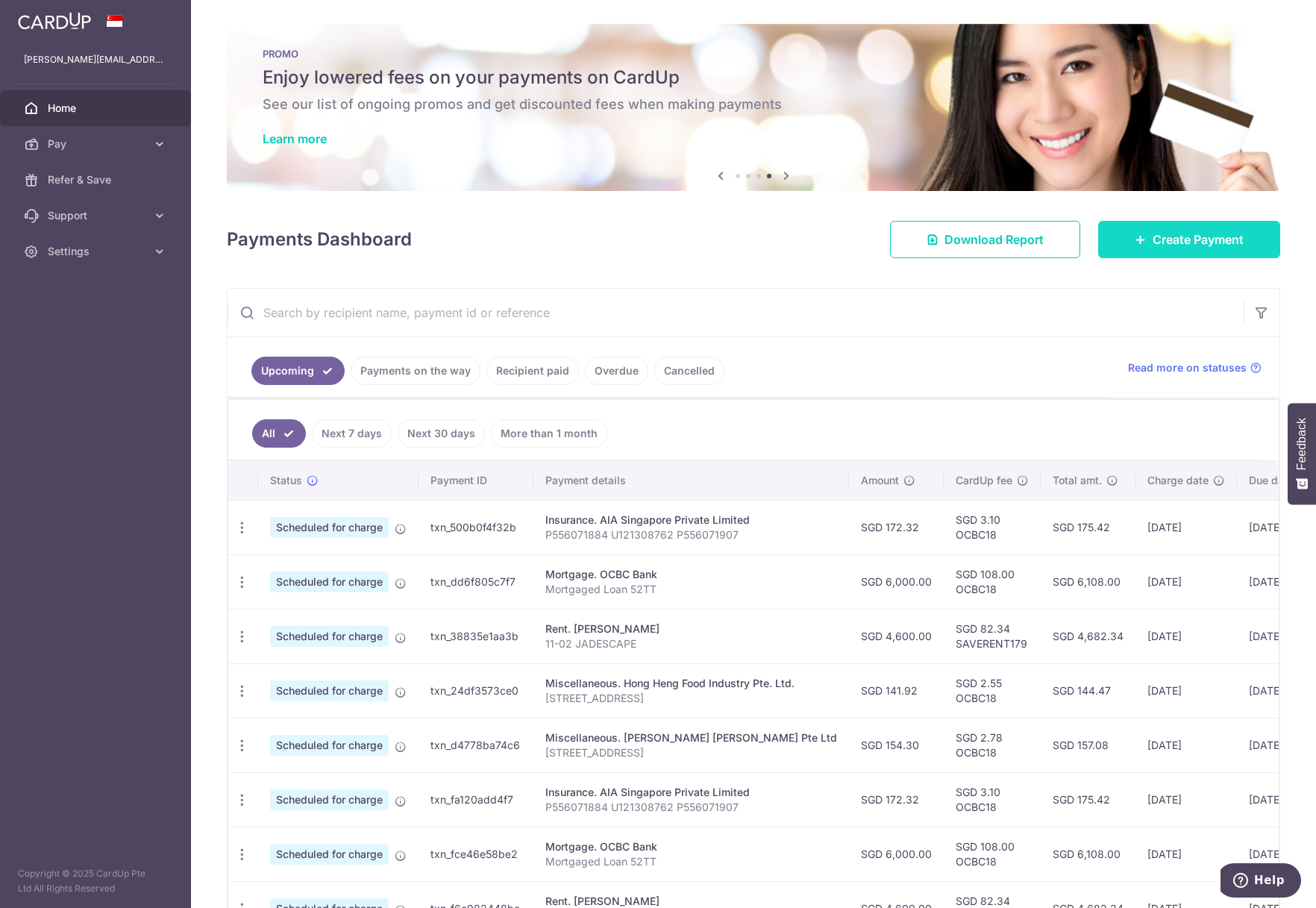 The height and width of the screenshot is (908, 1316). I want to click on a: Download Report, so click(984, 240).